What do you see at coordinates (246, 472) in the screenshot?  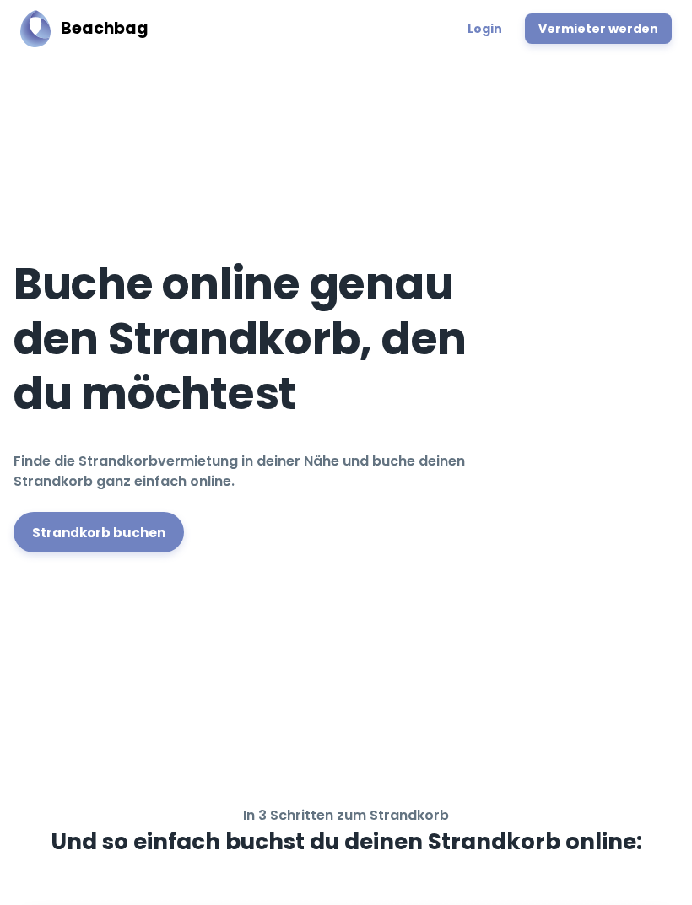 I see `h6: Finde die Strandkorbvermietung in deiner Nähe und buche deinen Strandkorb ganz einfach online.` at bounding box center [246, 472].